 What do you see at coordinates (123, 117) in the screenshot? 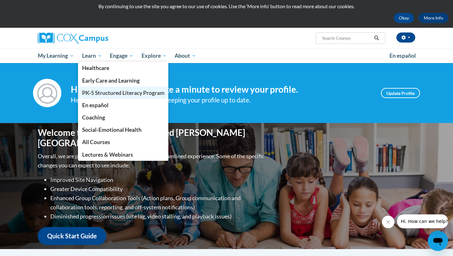
I see `a: Coaching` at bounding box center [123, 117].